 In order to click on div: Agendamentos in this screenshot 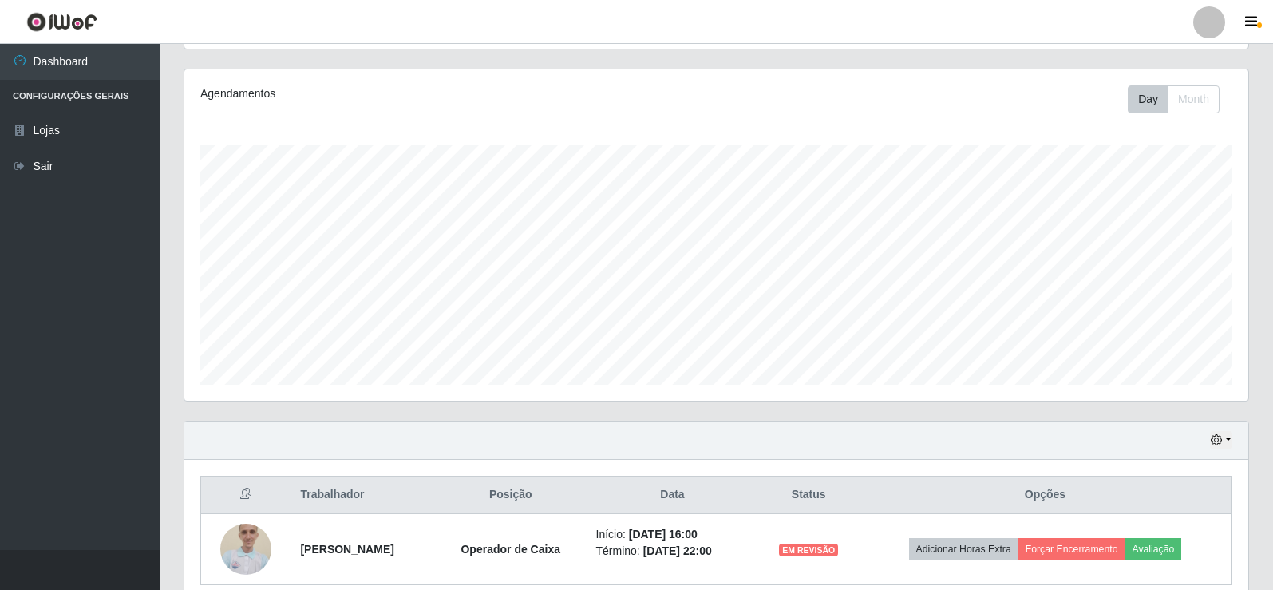, I will do `click(408, 93)`.